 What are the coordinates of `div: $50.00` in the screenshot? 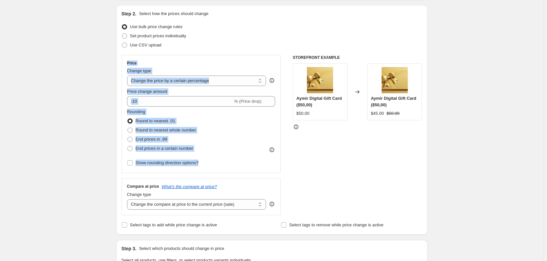 It's located at (303, 114).